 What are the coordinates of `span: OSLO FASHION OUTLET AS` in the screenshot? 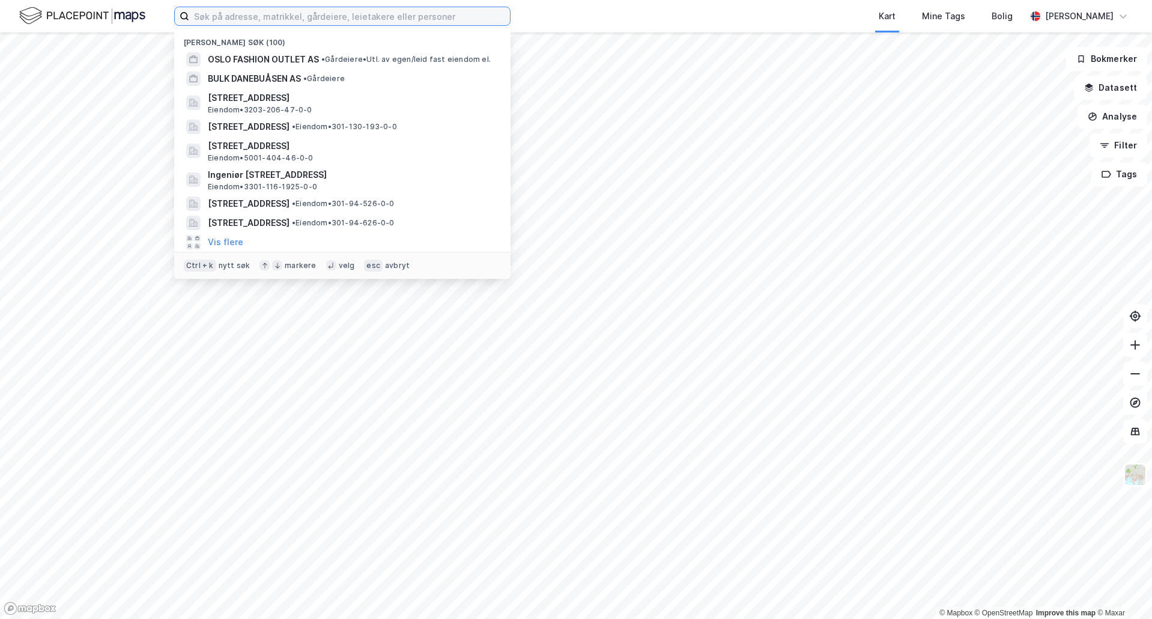 It's located at (263, 59).